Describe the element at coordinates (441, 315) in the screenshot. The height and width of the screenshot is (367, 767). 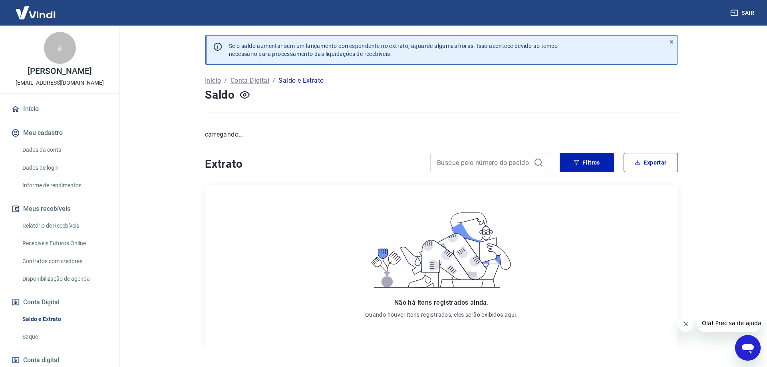
I see `p: Quando houver itens registrados, eles serão exibidos aqui.` at that location.